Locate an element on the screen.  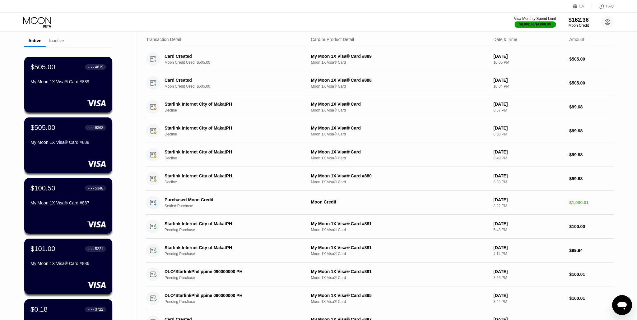
div: 8:38 PM is located at coordinates (529, 182).